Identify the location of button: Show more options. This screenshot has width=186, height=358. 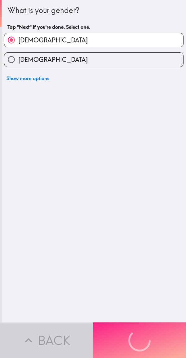
(28, 78).